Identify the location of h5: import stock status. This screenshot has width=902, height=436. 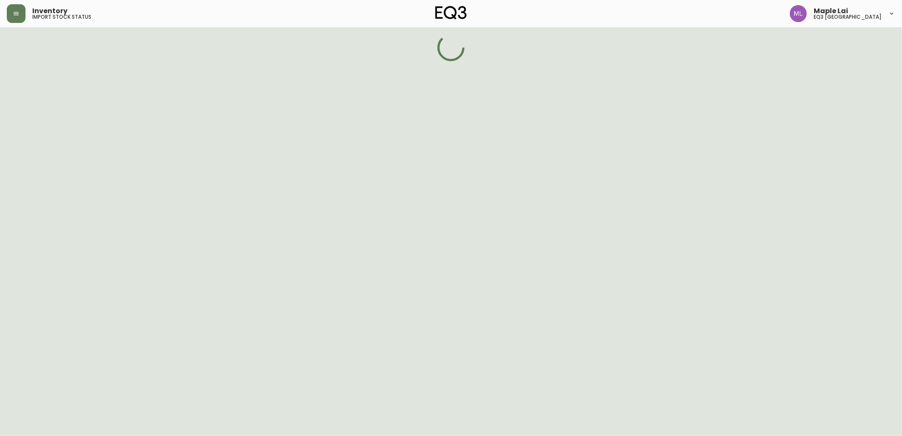
(62, 17).